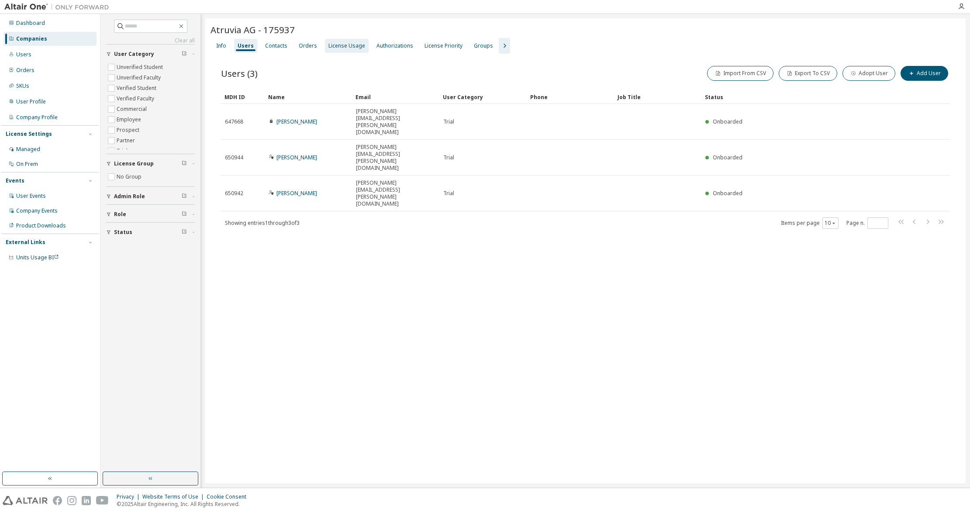  Describe the element at coordinates (132, 109) in the screenshot. I see `label: Commercial` at that location.